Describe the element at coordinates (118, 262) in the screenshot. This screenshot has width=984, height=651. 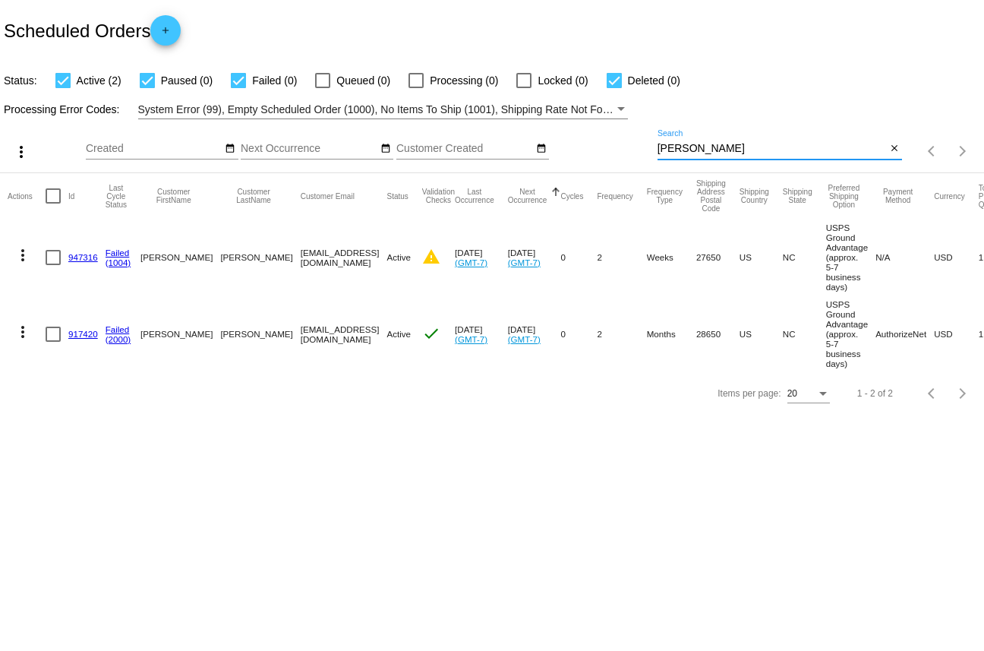
I see `a: (1004)` at that location.